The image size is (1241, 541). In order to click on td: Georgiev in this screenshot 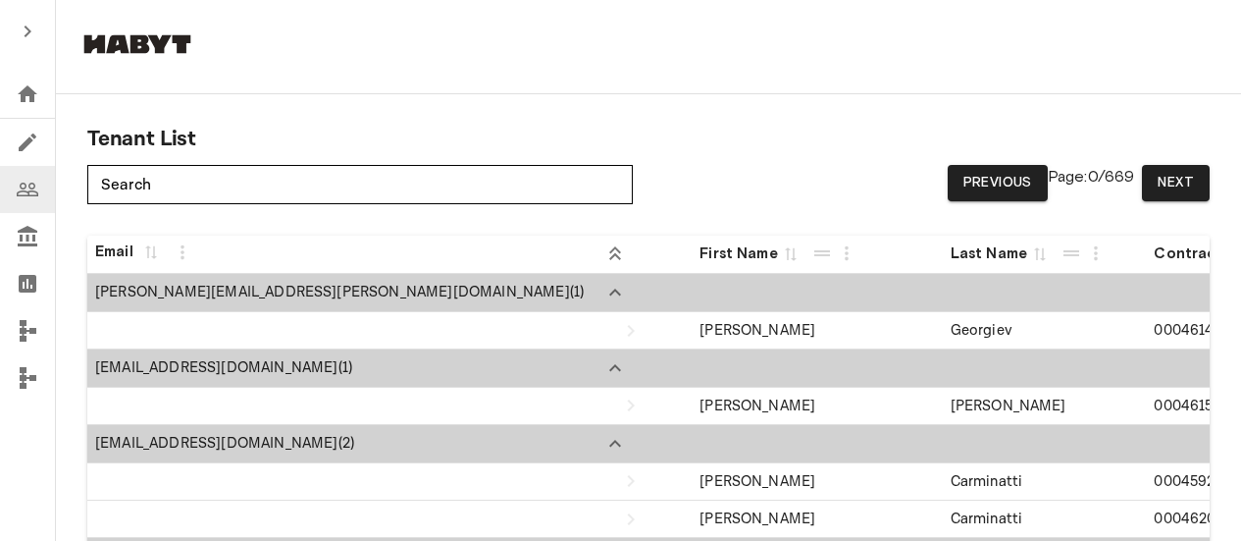, I will do `click(1045, 331)`.